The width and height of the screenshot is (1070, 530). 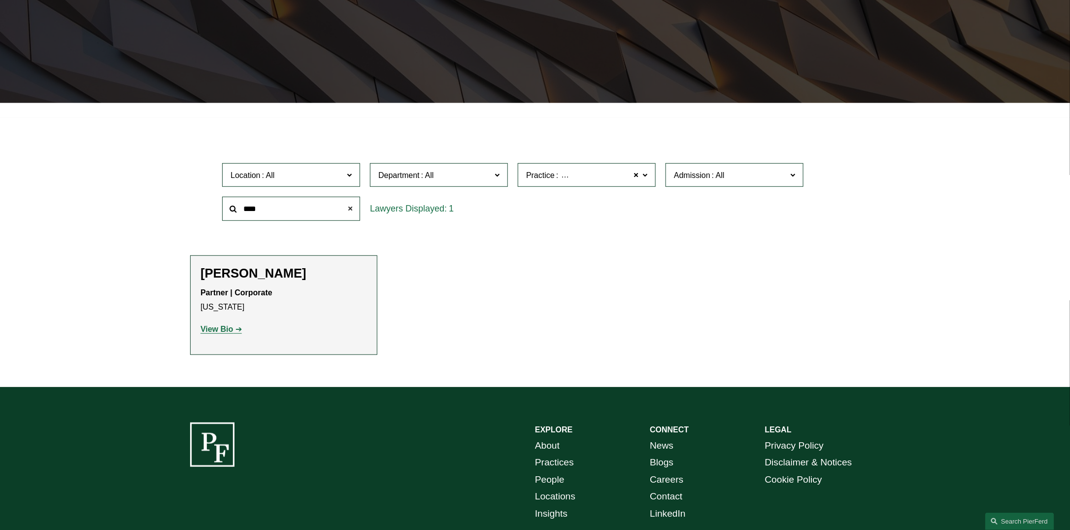 I want to click on a: Blogs, so click(x=662, y=462).